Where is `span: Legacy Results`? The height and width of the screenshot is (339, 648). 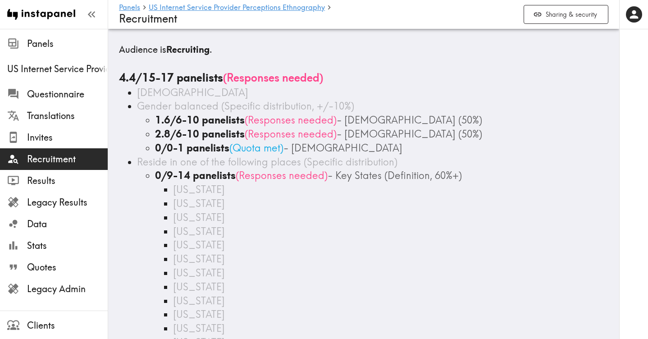 span: Legacy Results is located at coordinates (67, 202).